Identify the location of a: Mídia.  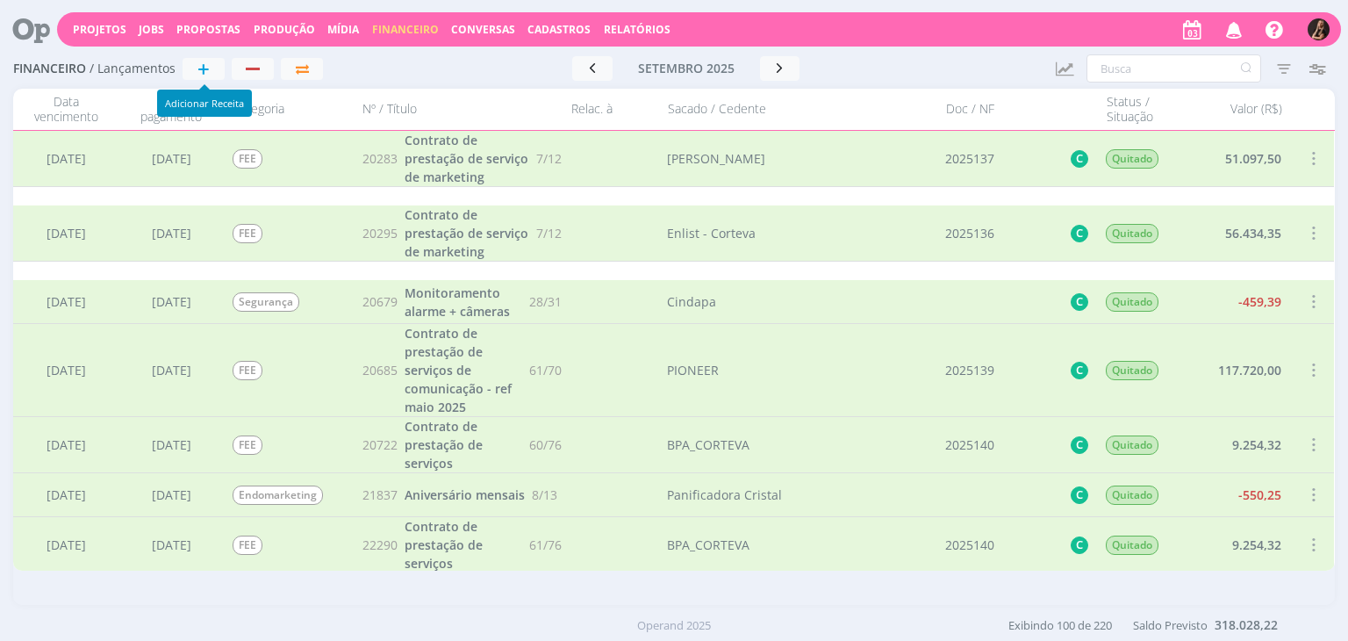
(343, 29).